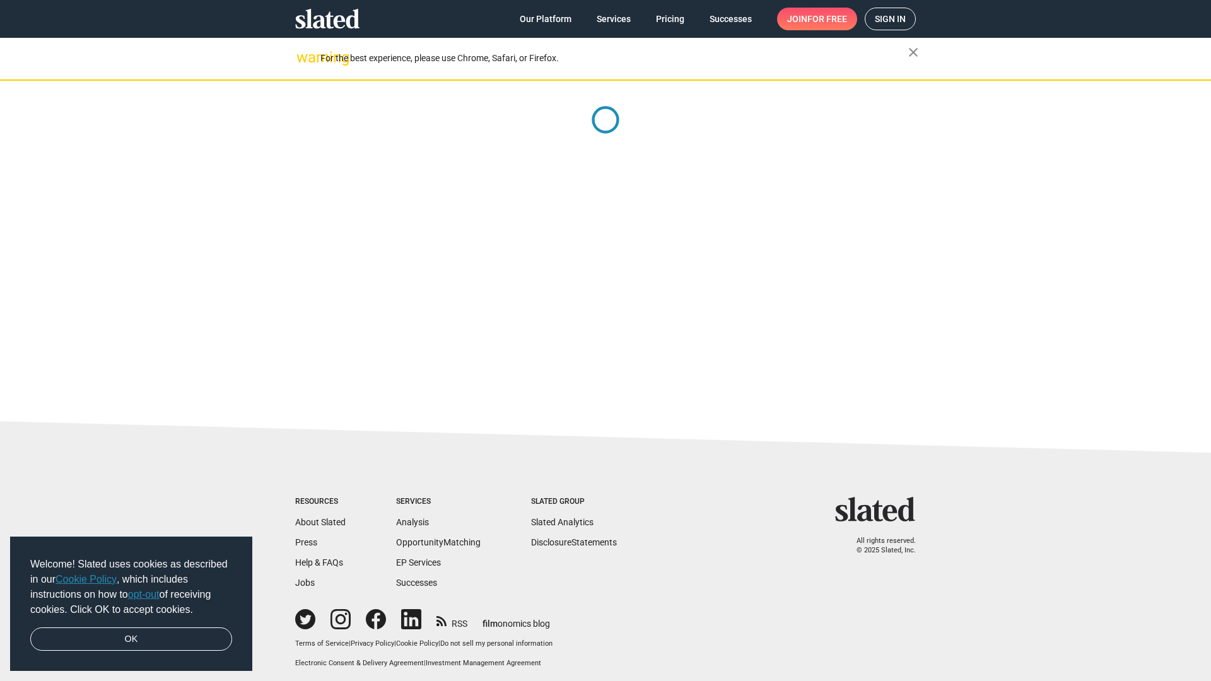 The image size is (1211, 681). Describe the element at coordinates (490, 624) in the screenshot. I see `span: film` at that location.